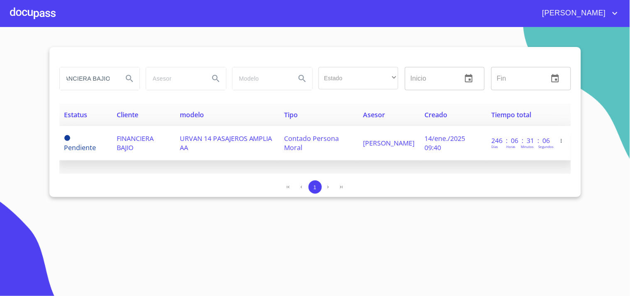 The width and height of the screenshot is (630, 296). Describe the element at coordinates (527, 146) in the screenshot. I see `p: Minutos` at that location.